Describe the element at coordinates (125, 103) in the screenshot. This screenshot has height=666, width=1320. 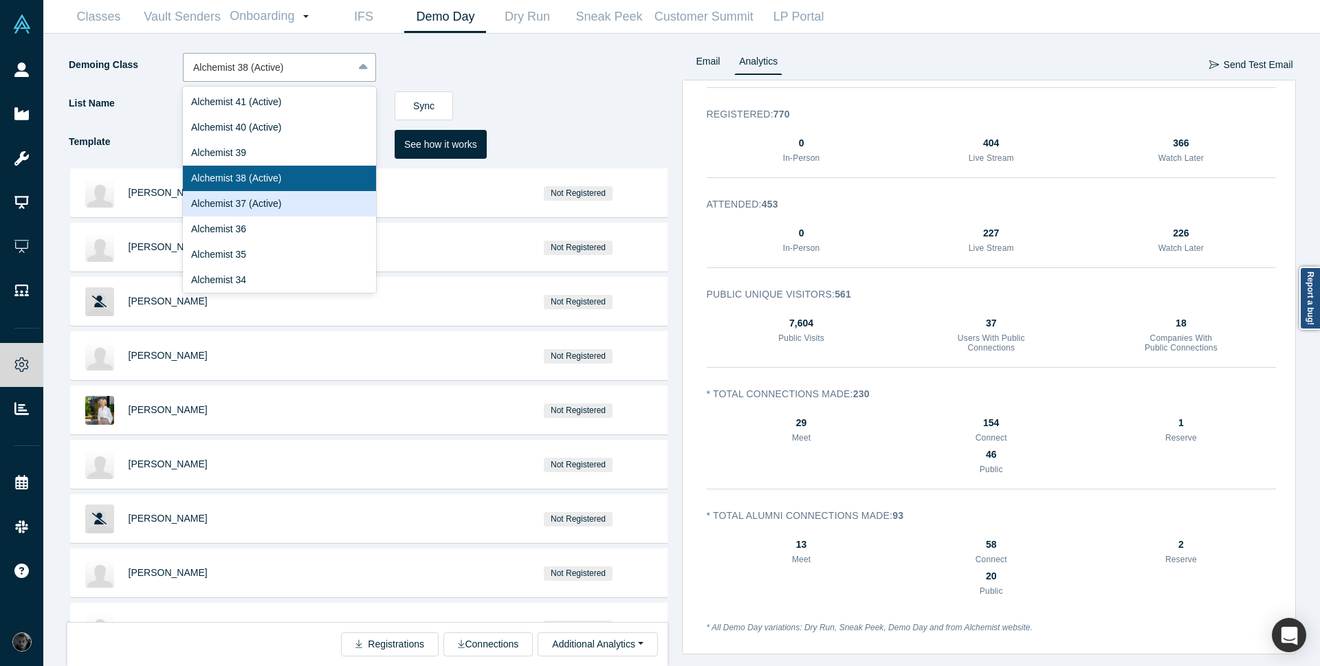
I see `label: List Name` at that location.